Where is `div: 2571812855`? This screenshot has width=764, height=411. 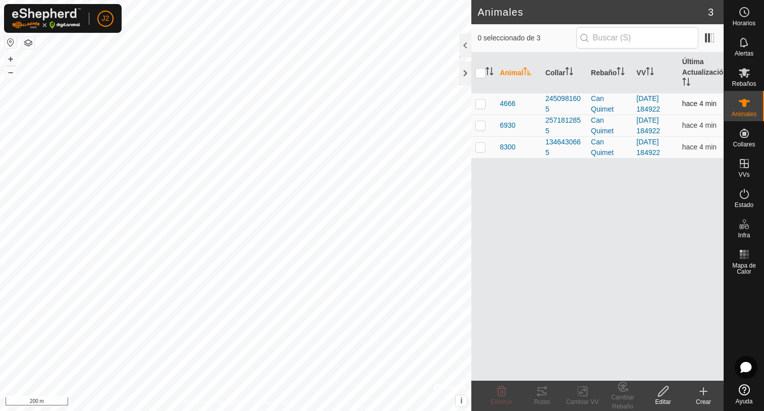
div: 2571812855 is located at coordinates (564, 126).